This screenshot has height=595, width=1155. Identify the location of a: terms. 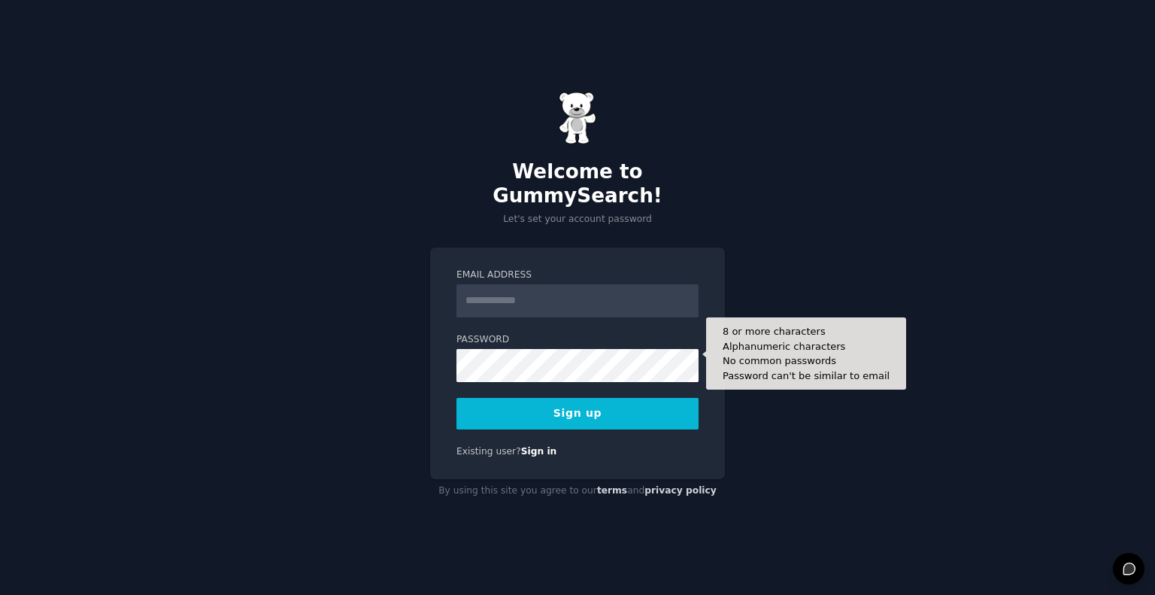
(612, 490).